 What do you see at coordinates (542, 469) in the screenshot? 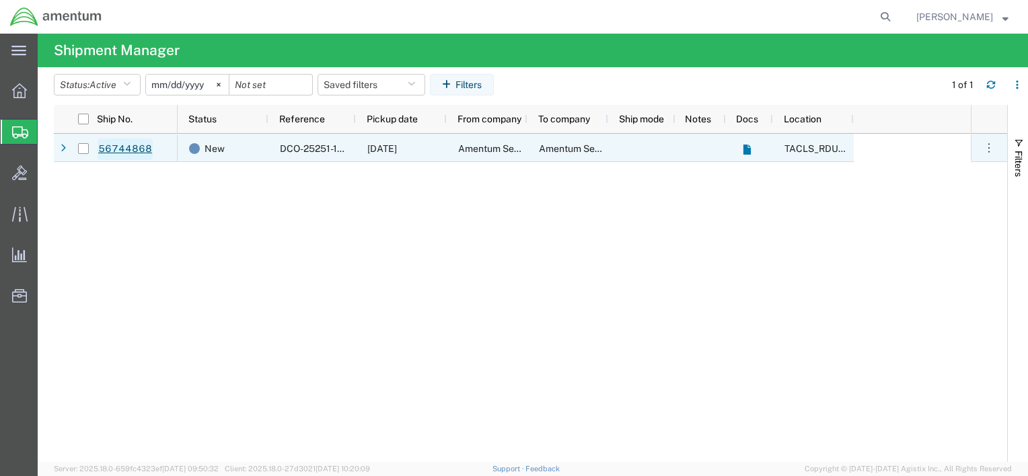
I see `a: Feedback` at bounding box center [542, 469].